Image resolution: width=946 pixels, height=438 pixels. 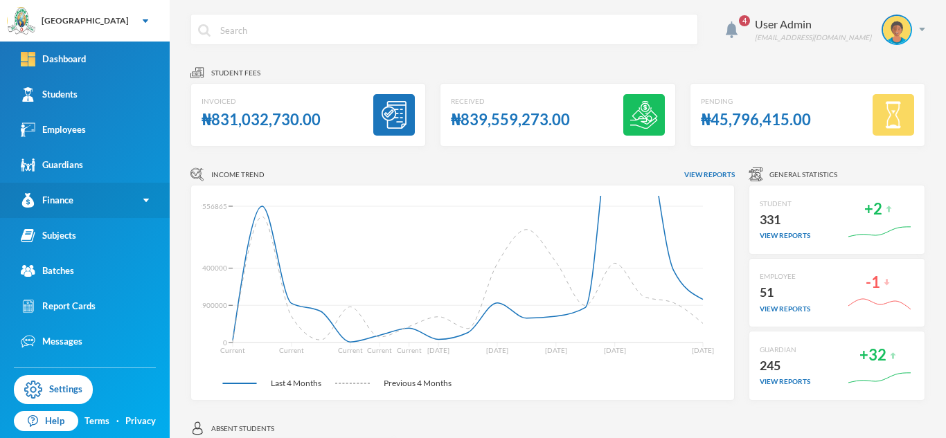 I want to click on div: Dashboard, so click(x=53, y=59).